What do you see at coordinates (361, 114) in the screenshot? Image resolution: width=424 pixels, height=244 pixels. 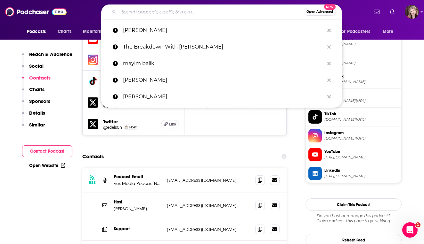 I see `span: TikTok` at bounding box center [361, 114].